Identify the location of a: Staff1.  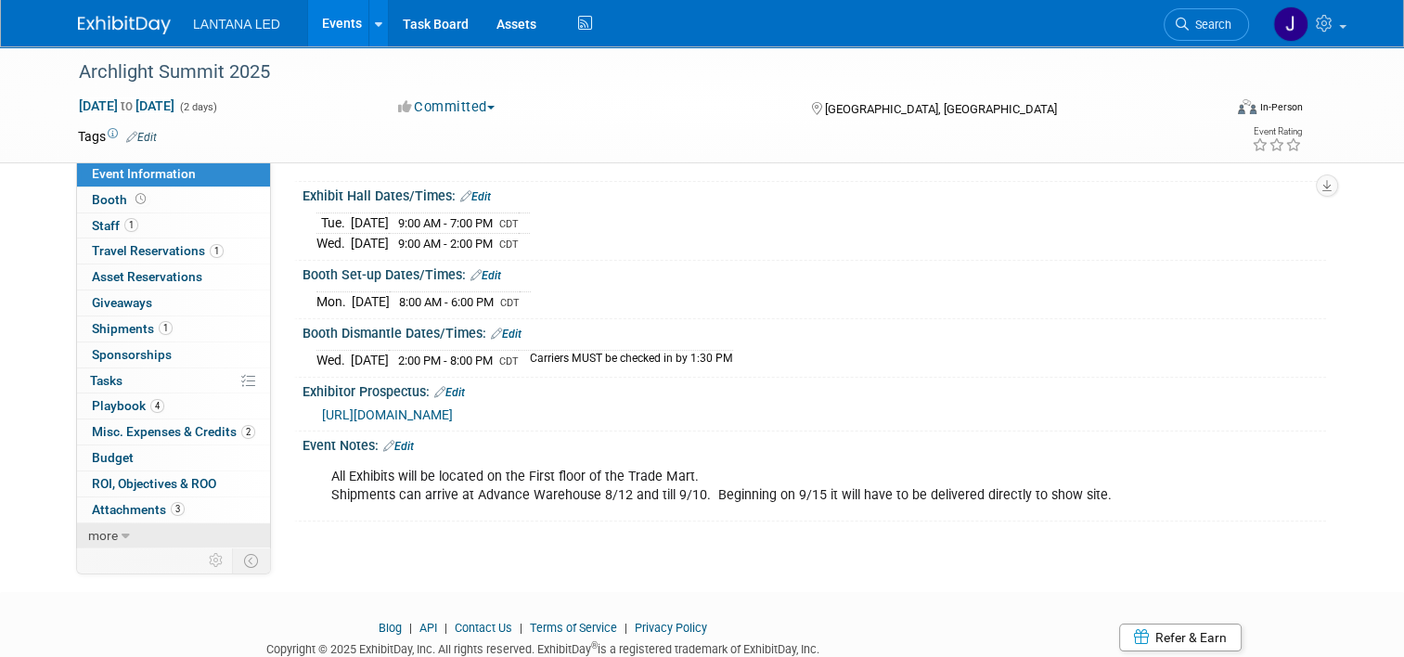
(173, 225).